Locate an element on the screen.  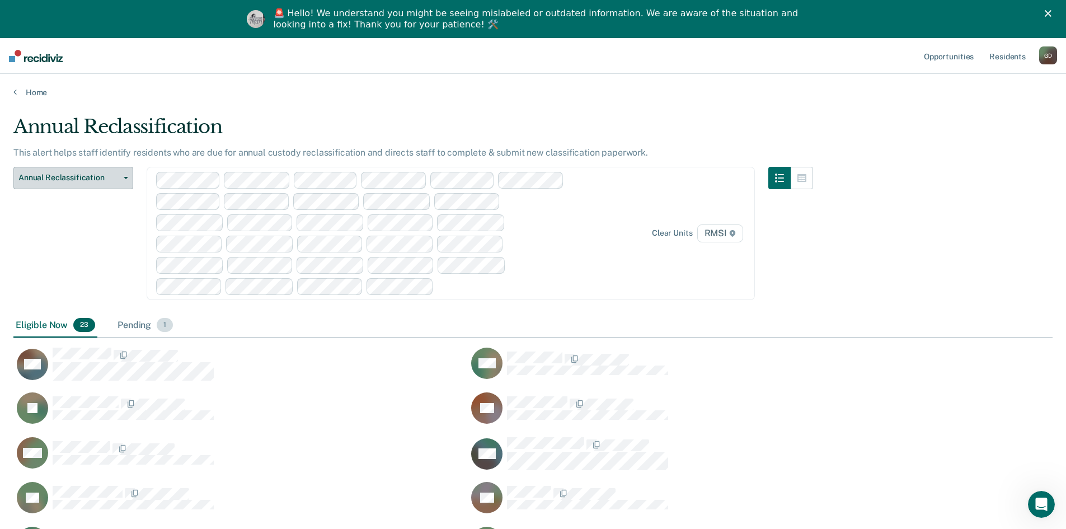
a: Opportunities is located at coordinates (949, 56).